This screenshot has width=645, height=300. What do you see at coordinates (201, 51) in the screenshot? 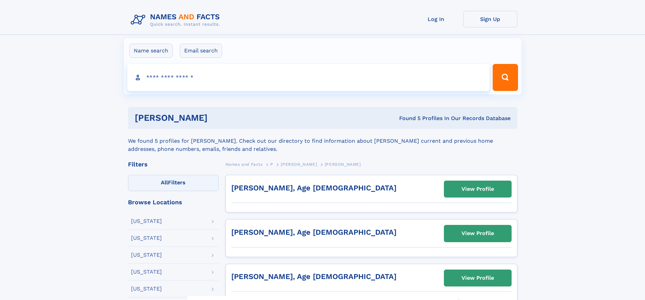
I see `label: Email search` at bounding box center [201, 51].